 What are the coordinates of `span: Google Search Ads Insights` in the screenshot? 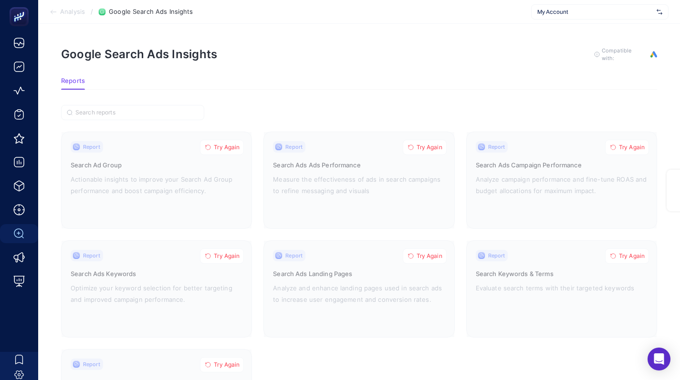 It's located at (151, 12).